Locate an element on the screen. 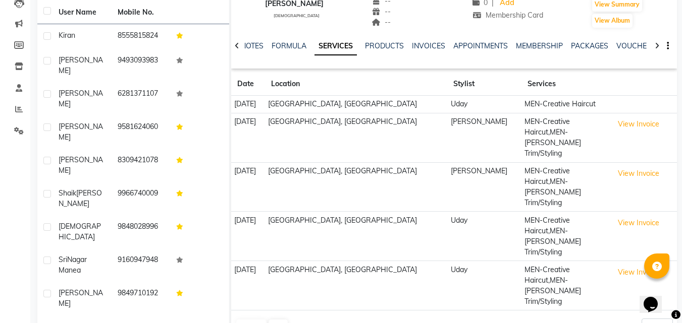 Image resolution: width=682 pixels, height=323 pixels. th: Stylist is located at coordinates (484, 84).